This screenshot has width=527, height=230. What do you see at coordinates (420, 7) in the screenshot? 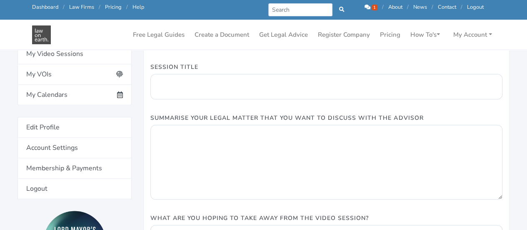
I see `a: News` at bounding box center [420, 7].